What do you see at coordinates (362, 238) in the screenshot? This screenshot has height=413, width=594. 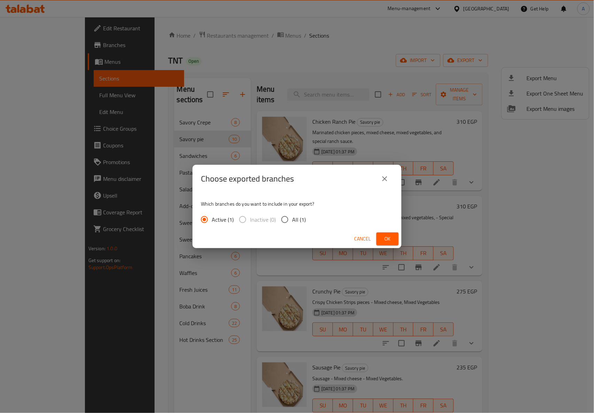 I see `span: Cancel` at bounding box center [362, 238].